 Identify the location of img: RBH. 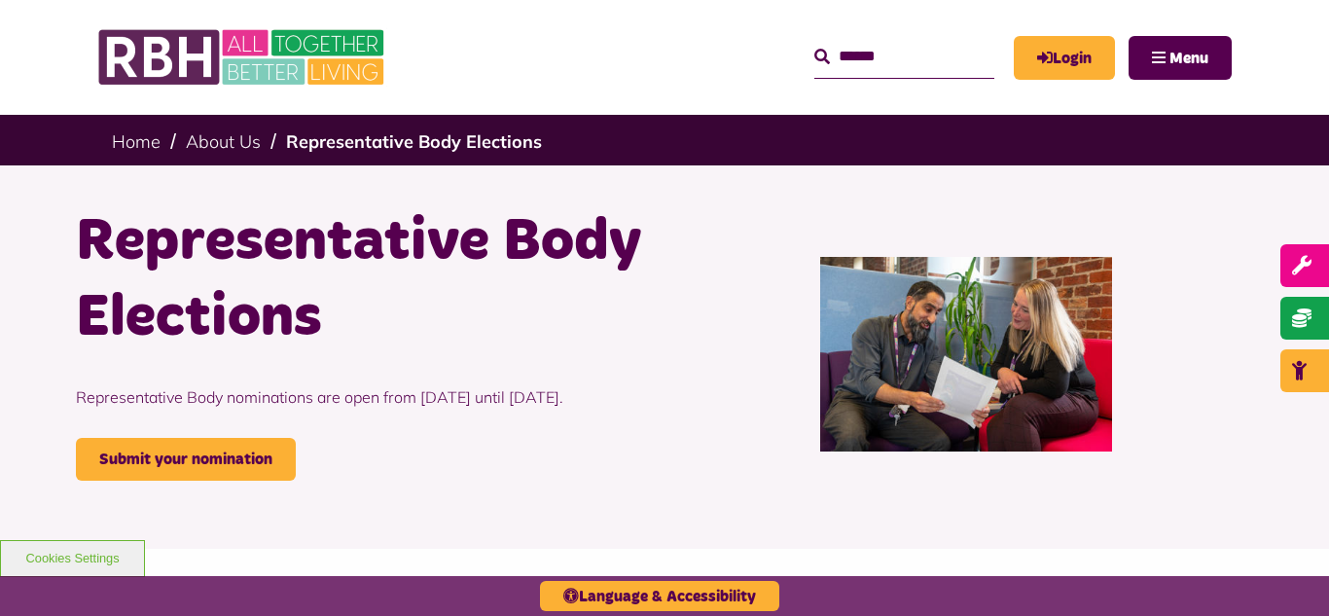
(243, 57).